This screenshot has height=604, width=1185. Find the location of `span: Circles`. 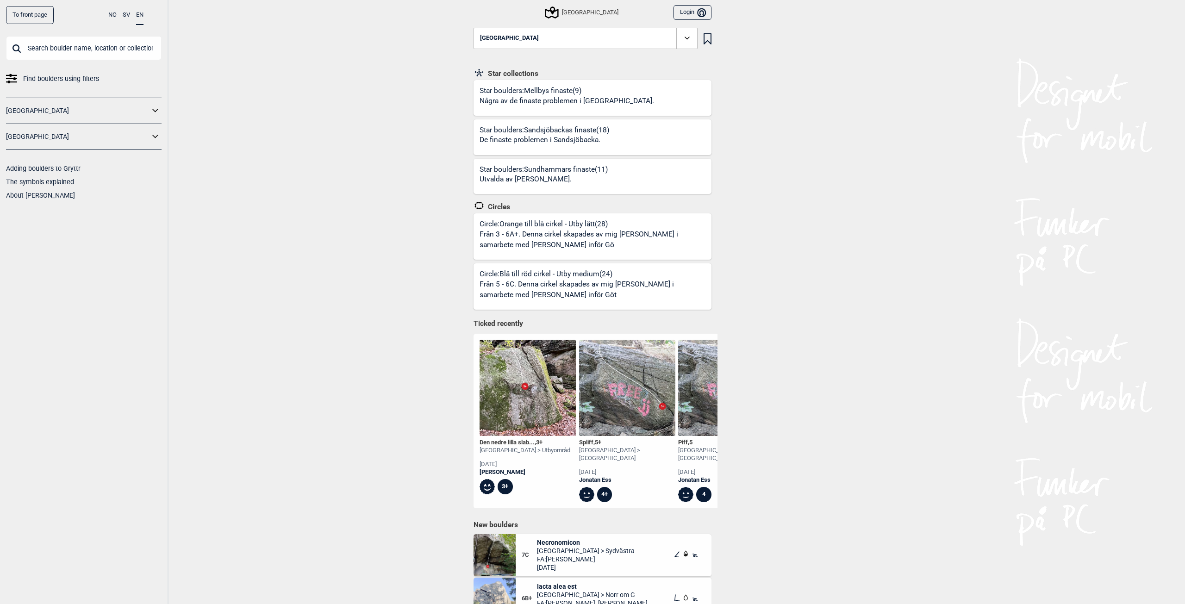

span: Circles is located at coordinates (497, 207).